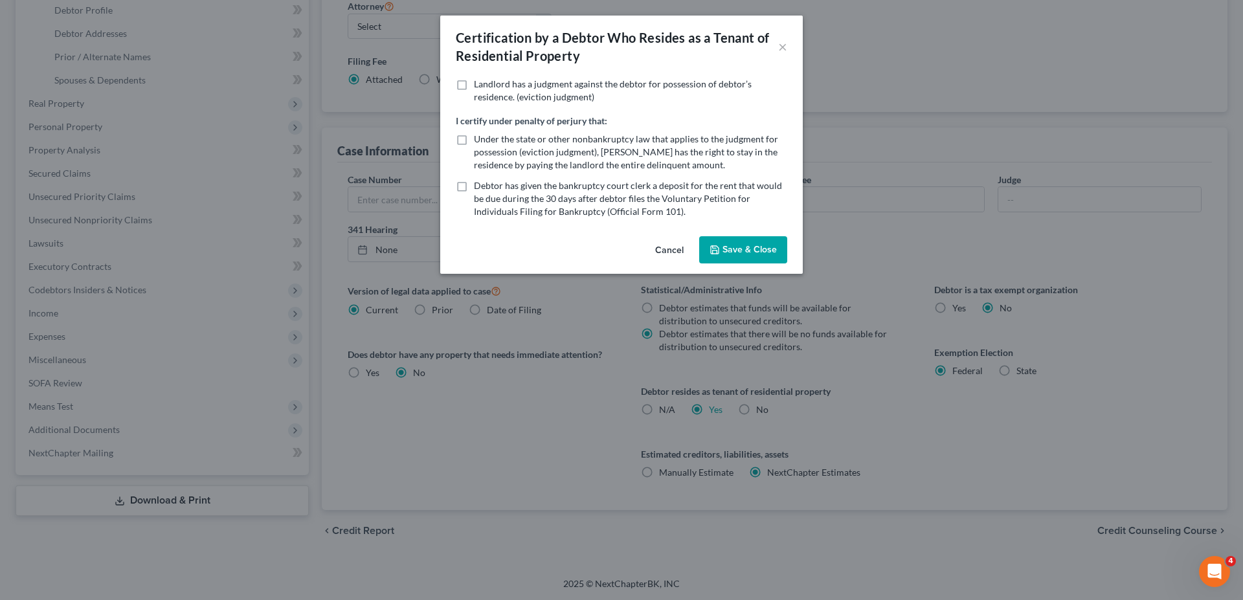 Image resolution: width=1243 pixels, height=600 pixels. Describe the element at coordinates (1231, 561) in the screenshot. I see `span: 4` at that location.